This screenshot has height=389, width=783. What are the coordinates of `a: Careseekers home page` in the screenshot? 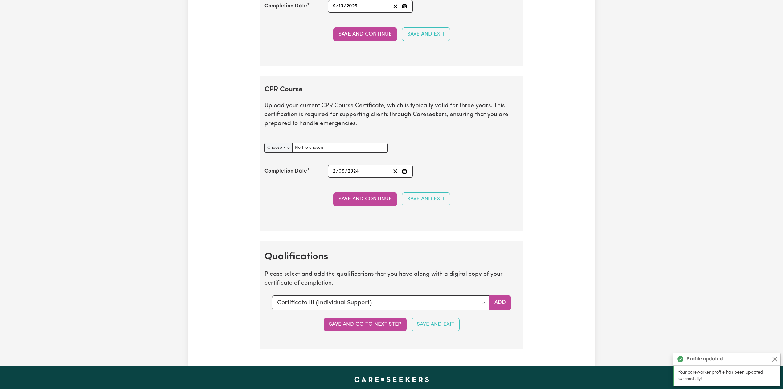 It's located at (392, 379).